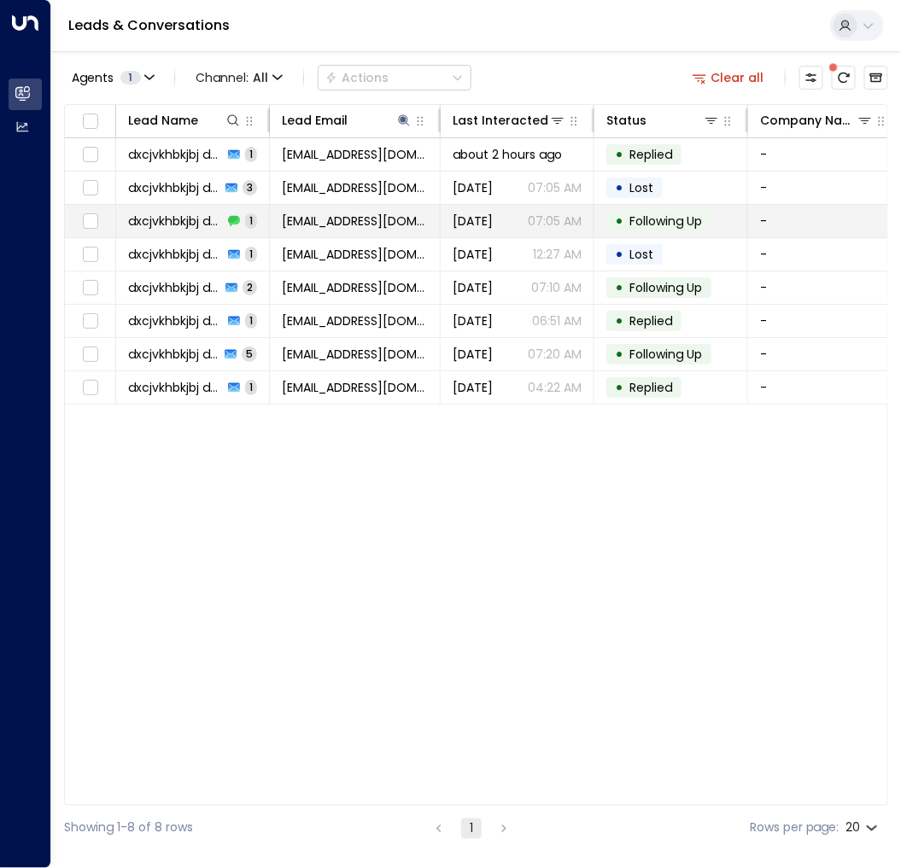 This screenshot has width=901, height=868. What do you see at coordinates (357, 78) in the screenshot?
I see `div: Actions` at bounding box center [357, 78].